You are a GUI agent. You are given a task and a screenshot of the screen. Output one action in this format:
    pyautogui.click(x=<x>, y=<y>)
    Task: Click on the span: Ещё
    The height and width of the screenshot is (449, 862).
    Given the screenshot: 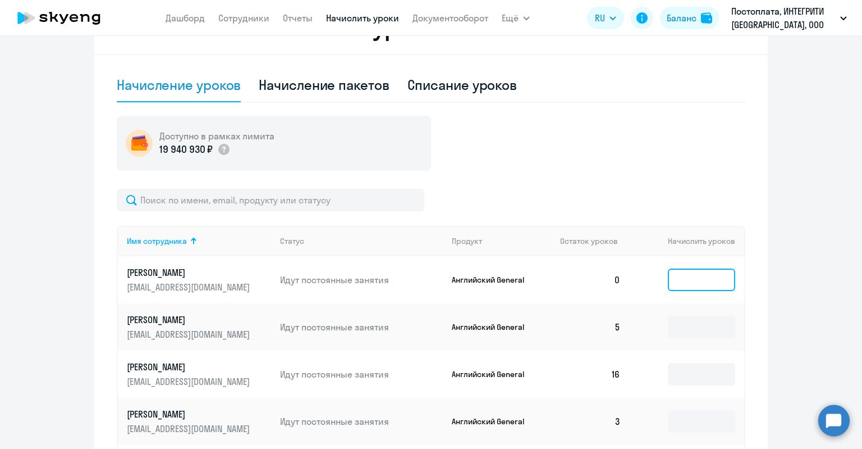 What is the action you would take?
    pyautogui.click(x=510, y=18)
    